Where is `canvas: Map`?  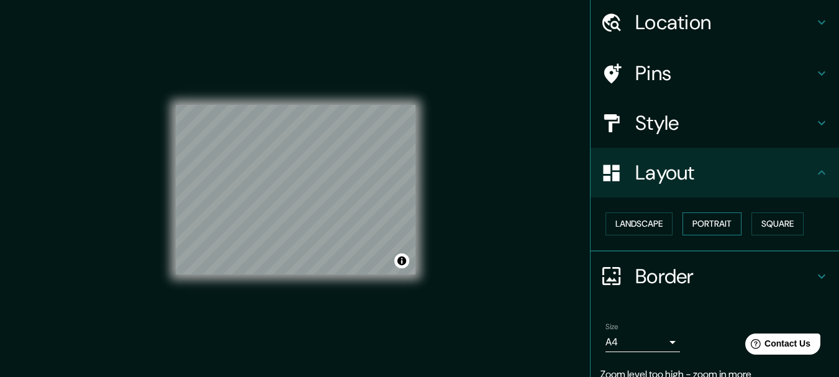 canvas: Map is located at coordinates (296, 189).